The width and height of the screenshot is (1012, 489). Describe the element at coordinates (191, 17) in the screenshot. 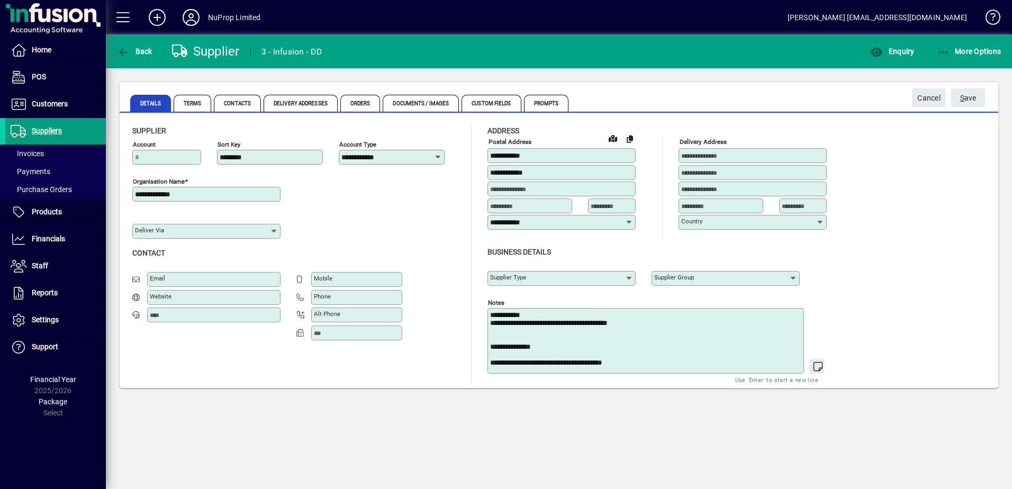

I see `button: Profile` at that location.